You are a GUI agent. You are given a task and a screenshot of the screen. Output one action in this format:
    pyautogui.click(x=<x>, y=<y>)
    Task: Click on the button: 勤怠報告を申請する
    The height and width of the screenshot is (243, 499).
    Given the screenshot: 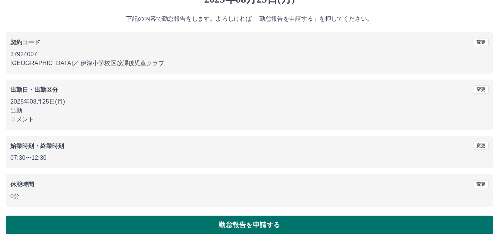 What is the action you would take?
    pyautogui.click(x=250, y=225)
    